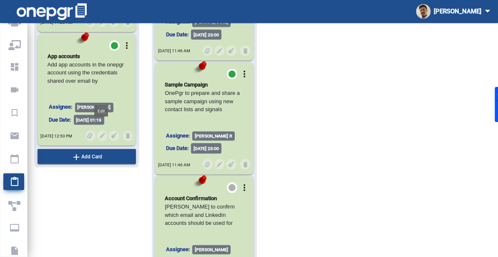 This screenshot has height=257, width=498. I want to click on p: Emails, so click(12, 136).